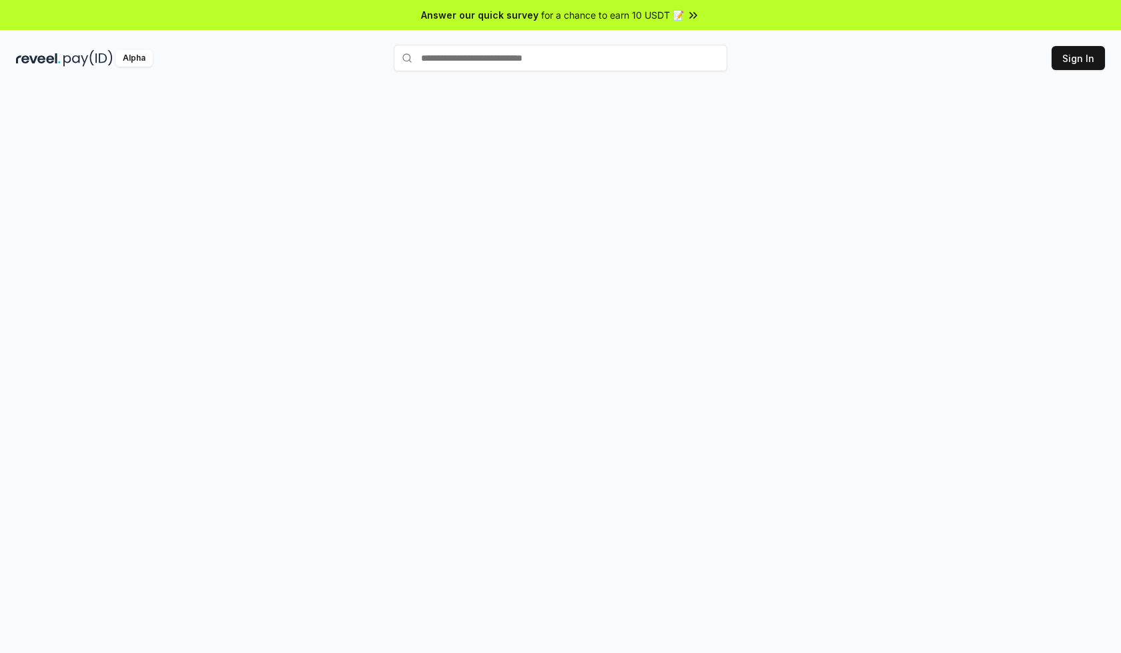 This screenshot has width=1121, height=653. I want to click on img: pay_id, so click(88, 58).